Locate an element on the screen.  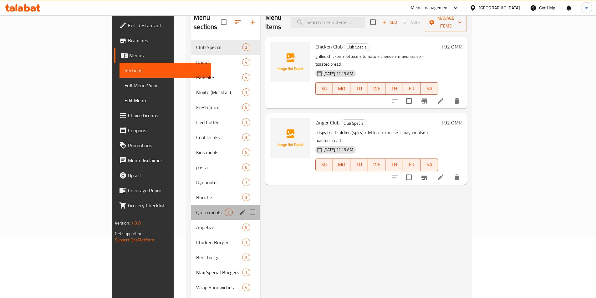
div: Appetizer5 is located at coordinates (225, 227).